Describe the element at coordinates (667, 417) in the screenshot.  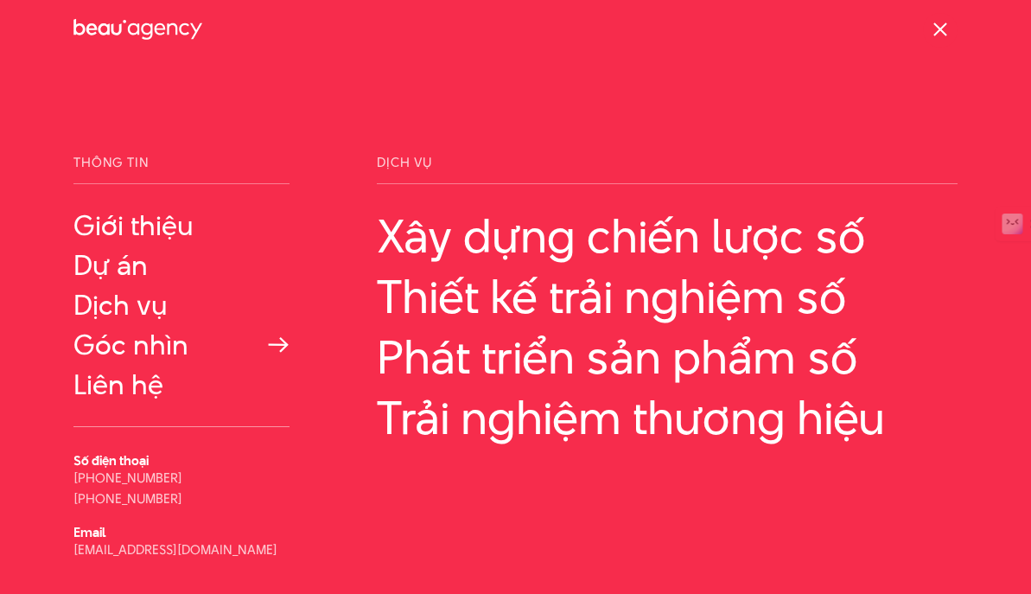
I see `a: Trải nghiệm thương hiệu` at that location.